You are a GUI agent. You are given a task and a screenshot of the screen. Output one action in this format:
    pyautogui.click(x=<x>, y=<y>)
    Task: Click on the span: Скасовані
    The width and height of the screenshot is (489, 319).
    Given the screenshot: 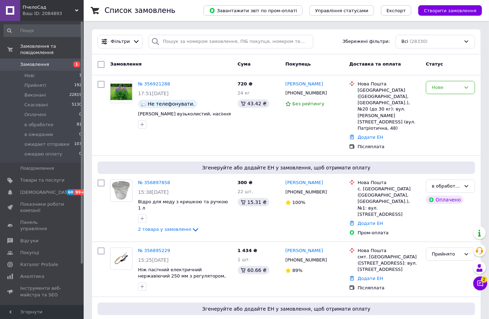 What is the action you would take?
    pyautogui.click(x=36, y=105)
    